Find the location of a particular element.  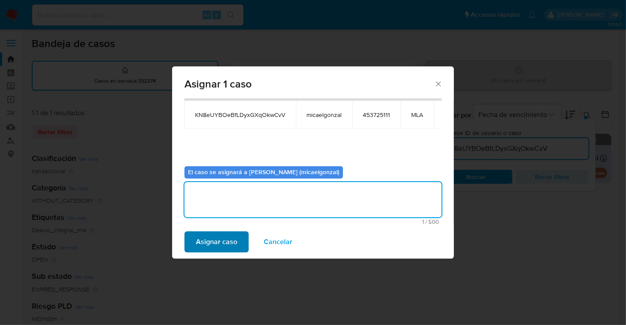

span: Cancelar is located at coordinates (278, 242).